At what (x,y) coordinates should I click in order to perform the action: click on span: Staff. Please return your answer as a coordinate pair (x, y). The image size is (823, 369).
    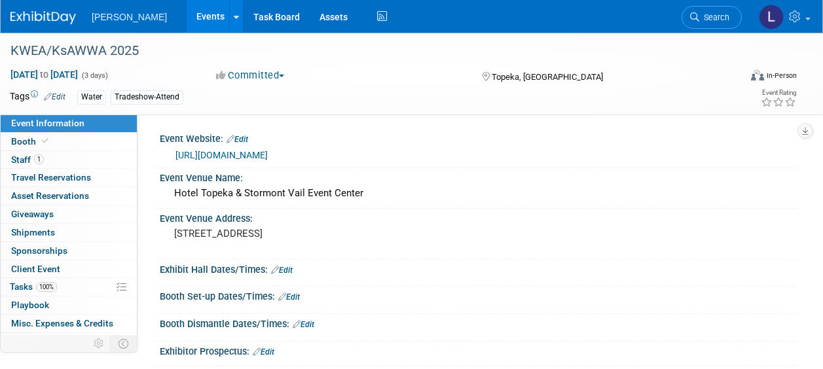
    Looking at the image, I should click on (28, 160).